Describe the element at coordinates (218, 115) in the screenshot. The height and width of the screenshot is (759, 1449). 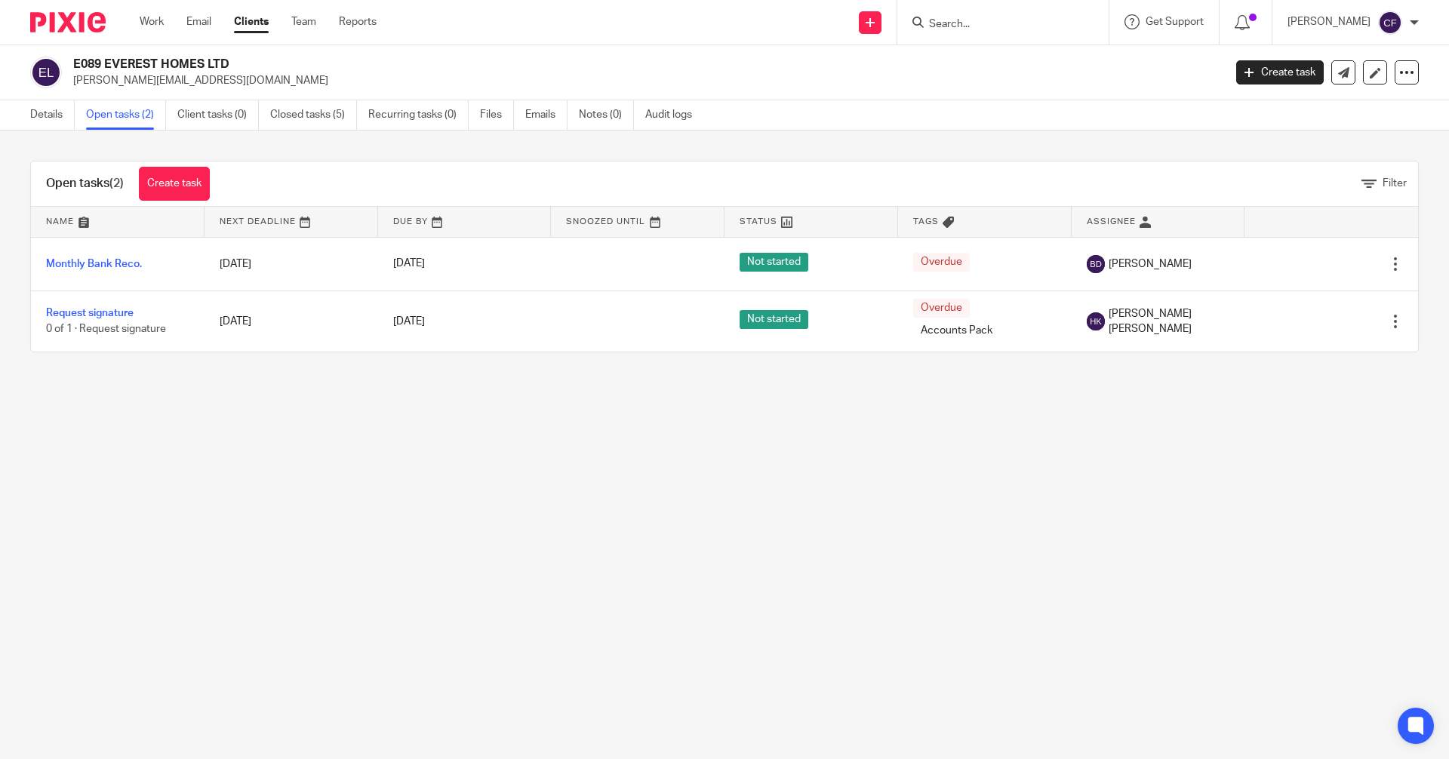
I see `a: Client tasks (0)` at that location.